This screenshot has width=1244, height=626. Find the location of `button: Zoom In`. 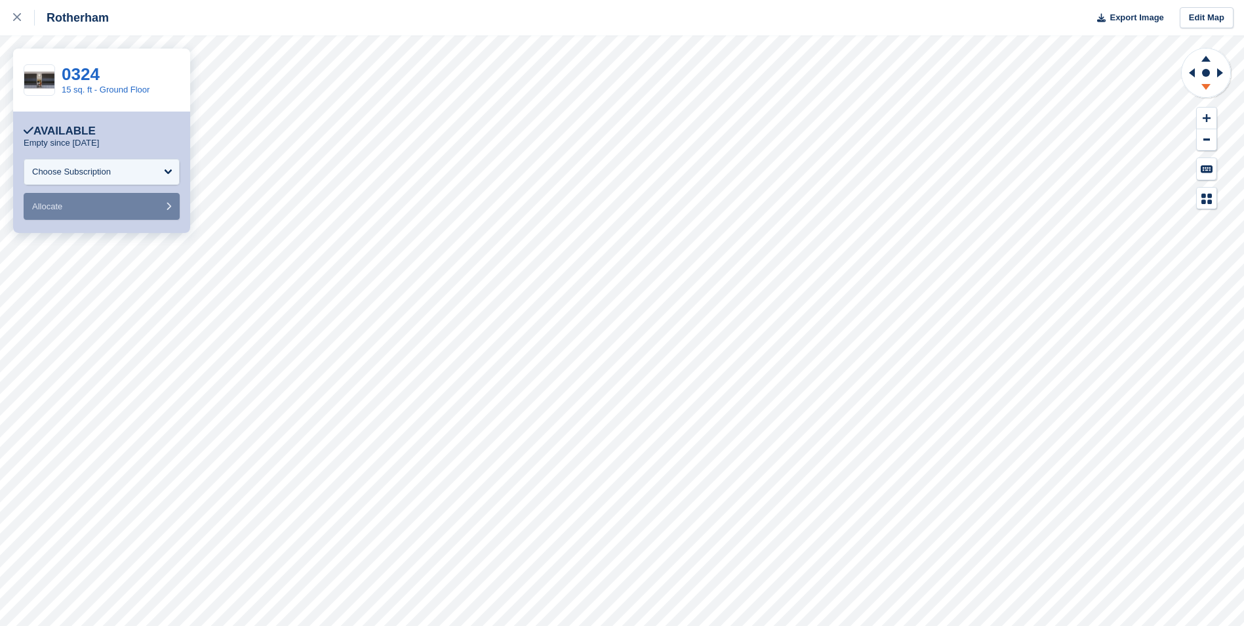

button: Zoom In is located at coordinates (1207, 118).